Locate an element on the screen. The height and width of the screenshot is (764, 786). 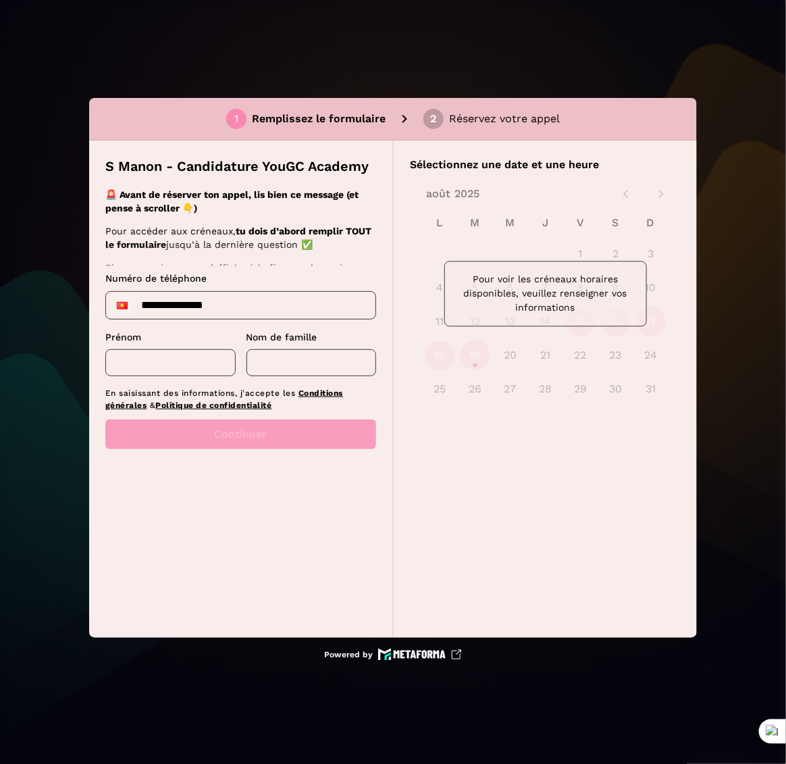
div: 1 is located at coordinates (236, 119).